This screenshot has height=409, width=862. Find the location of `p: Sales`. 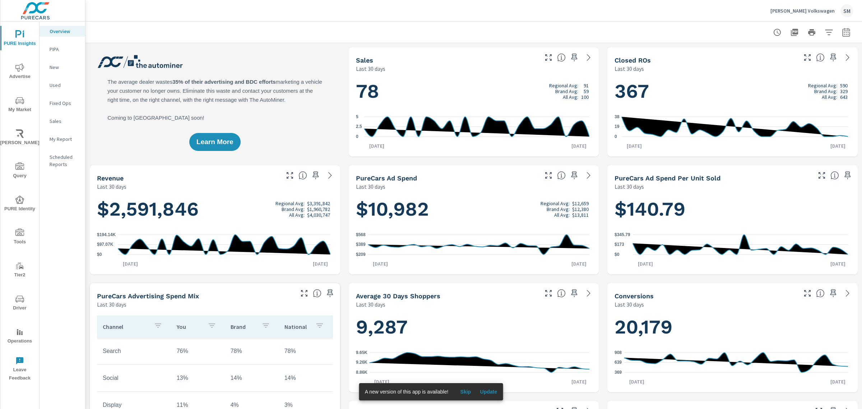

p: Sales is located at coordinates (64, 121).